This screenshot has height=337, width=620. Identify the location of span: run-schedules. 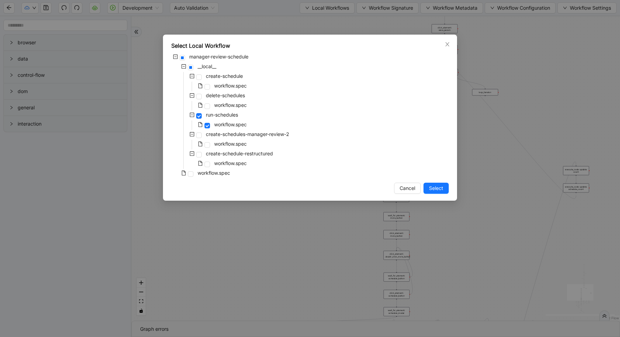
(222, 115).